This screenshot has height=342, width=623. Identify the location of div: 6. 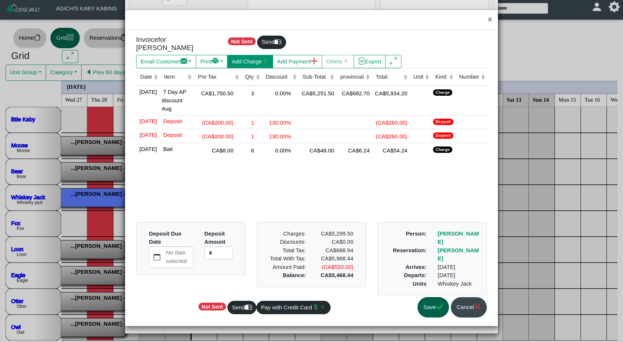
(251, 150).